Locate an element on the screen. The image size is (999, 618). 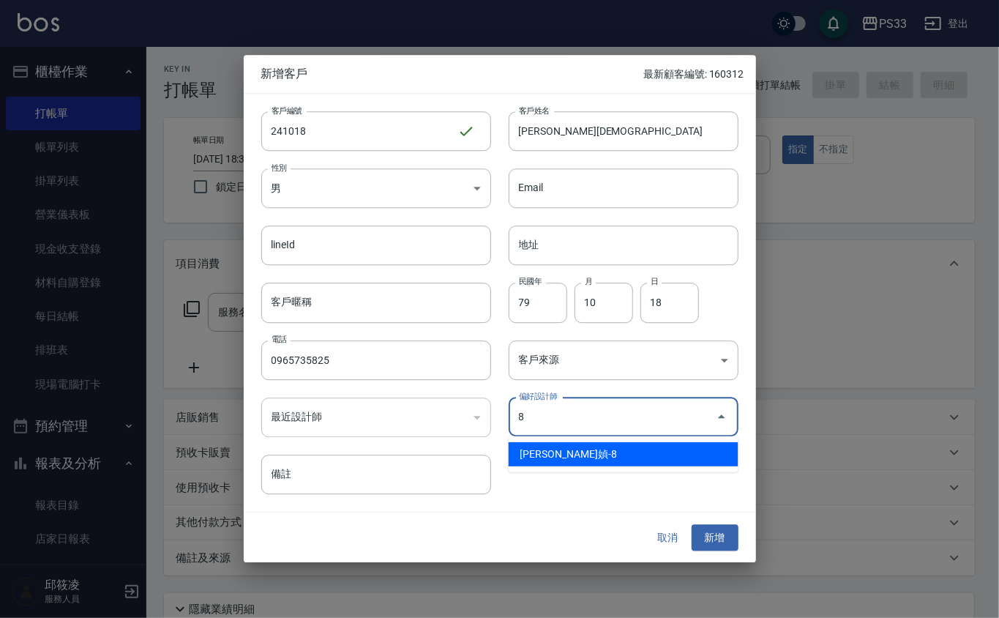
label: 月 is located at coordinates (589, 282).